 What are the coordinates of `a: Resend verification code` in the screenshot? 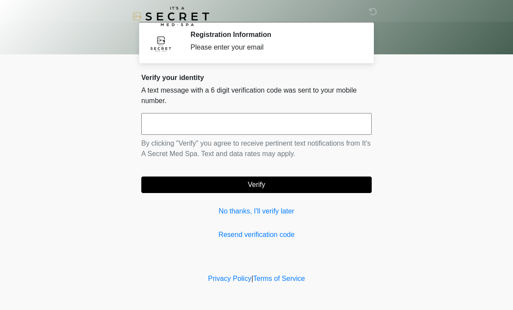 It's located at (257, 235).